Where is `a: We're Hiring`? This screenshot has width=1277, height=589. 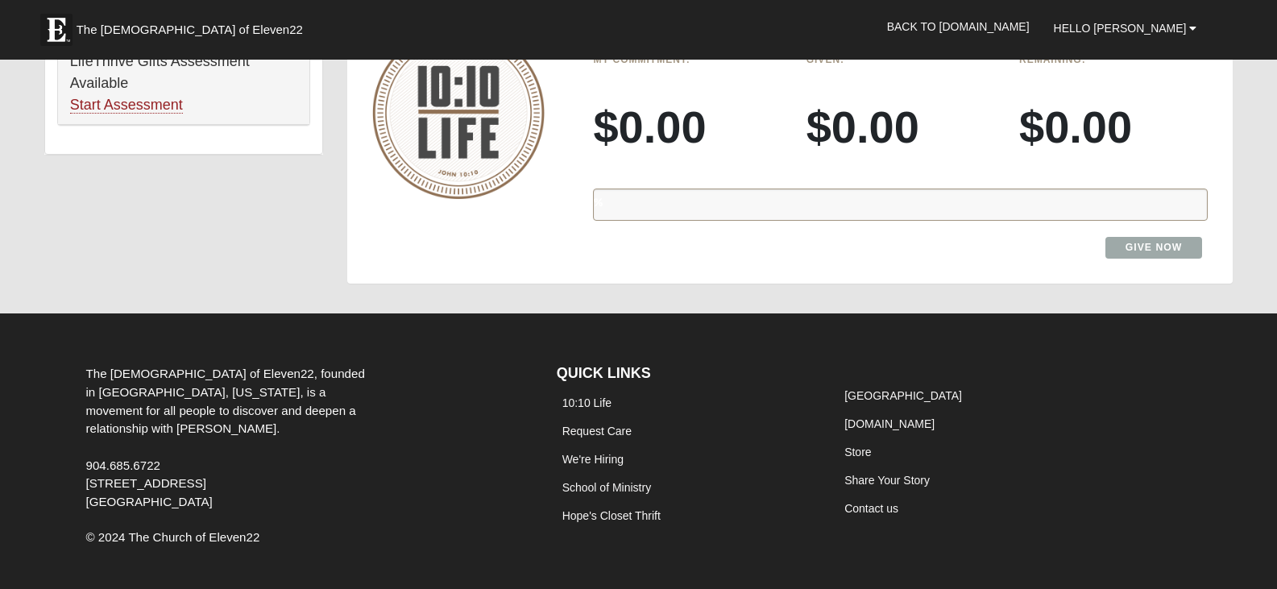
a: We're Hiring is located at coordinates (593, 459).